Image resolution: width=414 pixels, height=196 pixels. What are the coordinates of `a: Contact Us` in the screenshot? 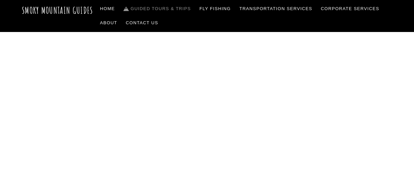 It's located at (142, 23).